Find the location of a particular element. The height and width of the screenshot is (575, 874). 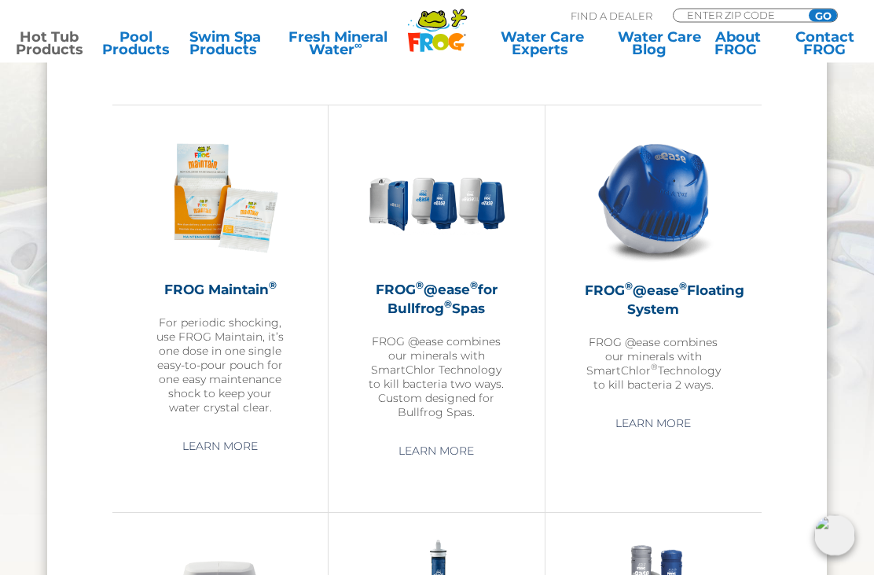

h2: FROG @ease Floating System is located at coordinates (653, 300).